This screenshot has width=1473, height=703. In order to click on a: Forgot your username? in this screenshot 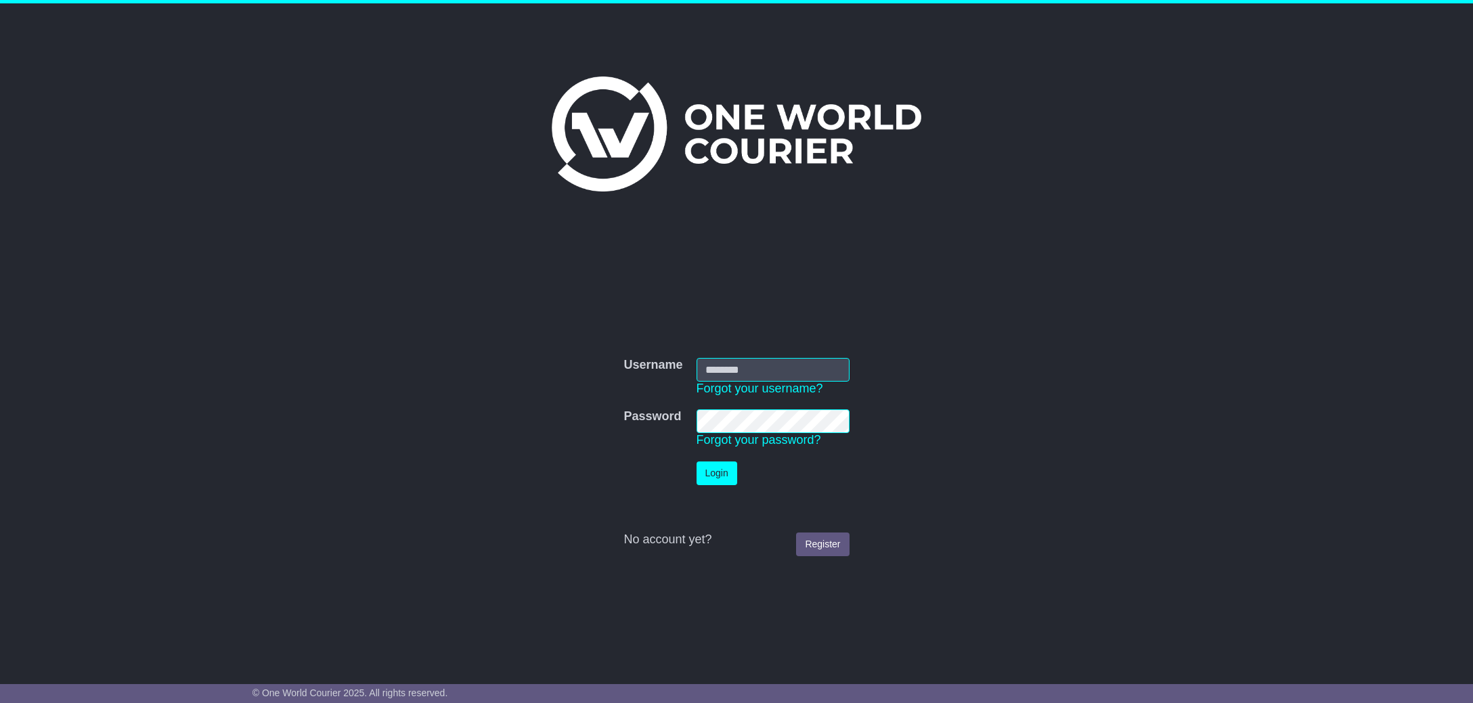, I will do `click(760, 389)`.